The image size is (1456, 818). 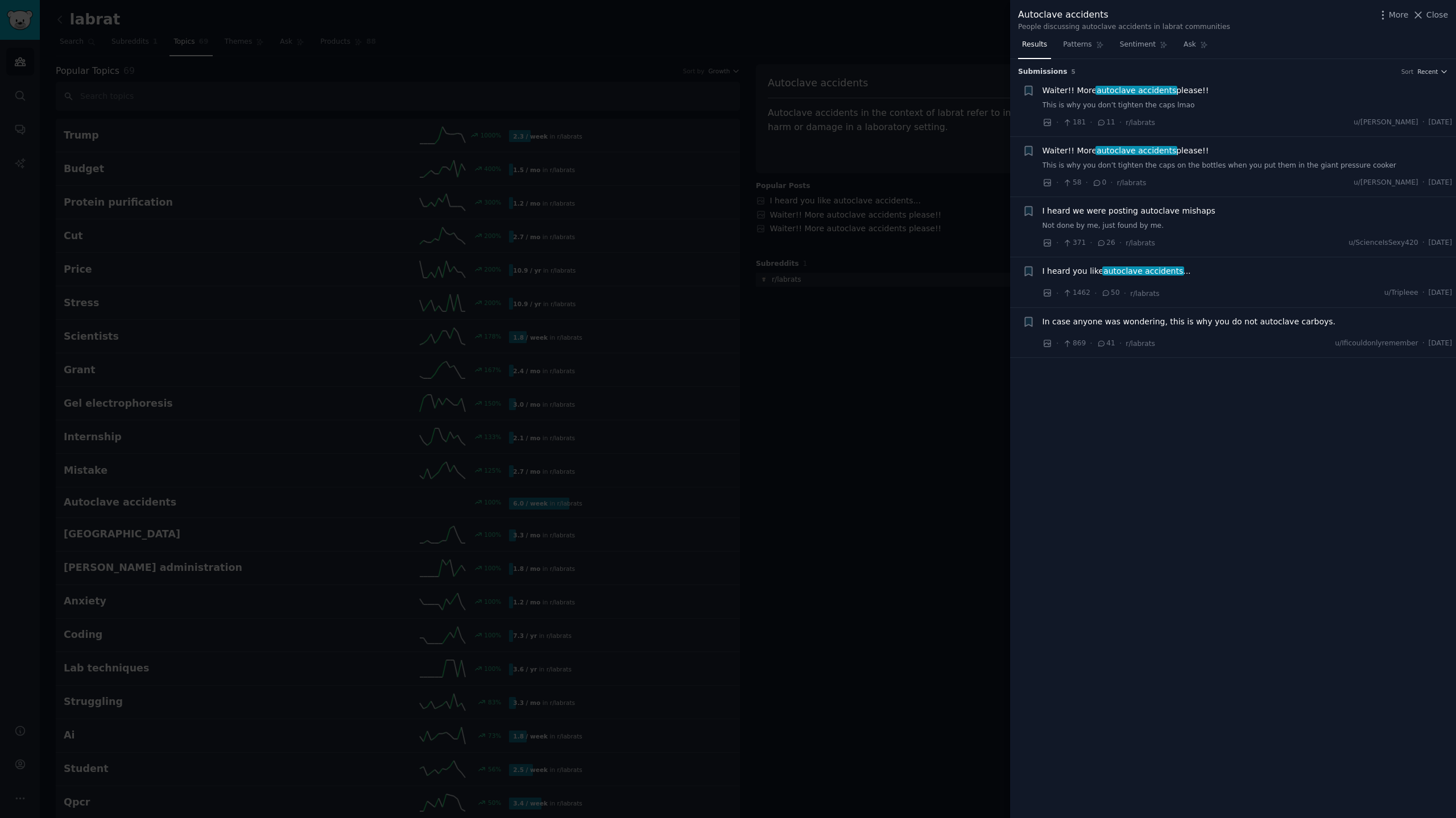 What do you see at coordinates (1124, 27) in the screenshot?
I see `div: People discussing autoclave accidents in labrat communities` at bounding box center [1124, 27].